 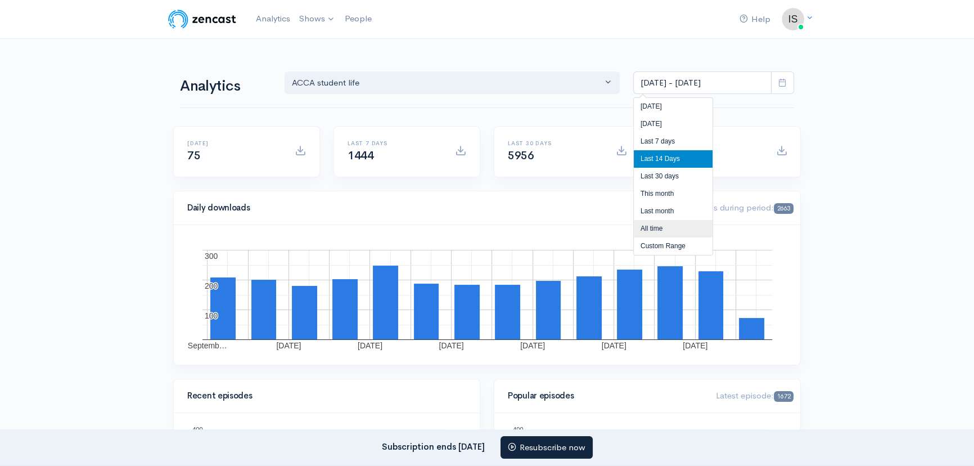 I want to click on a: Help, so click(x=755, y=19).